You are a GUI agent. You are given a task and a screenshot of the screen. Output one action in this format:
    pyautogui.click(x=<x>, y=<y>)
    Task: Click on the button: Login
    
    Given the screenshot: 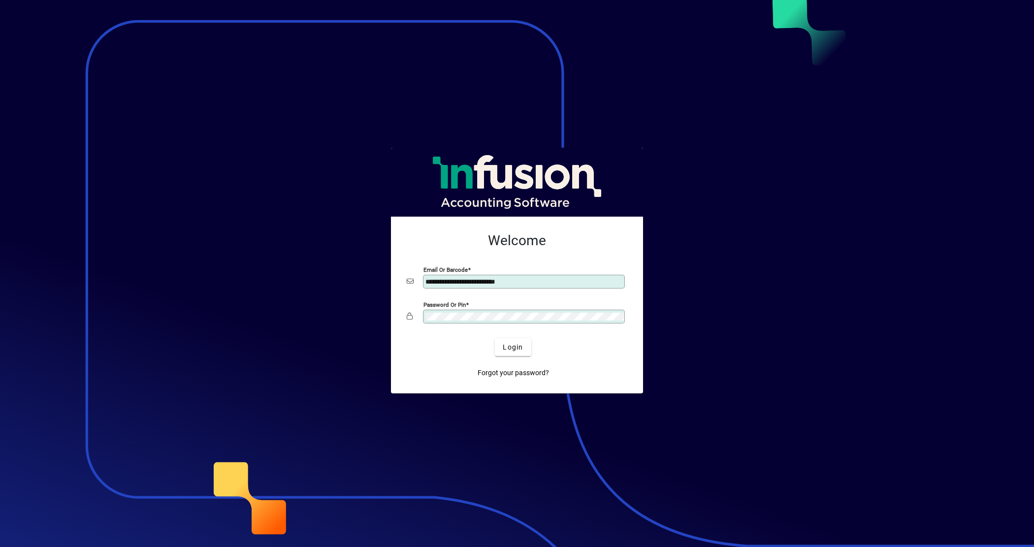 What is the action you would take?
    pyautogui.click(x=512, y=347)
    